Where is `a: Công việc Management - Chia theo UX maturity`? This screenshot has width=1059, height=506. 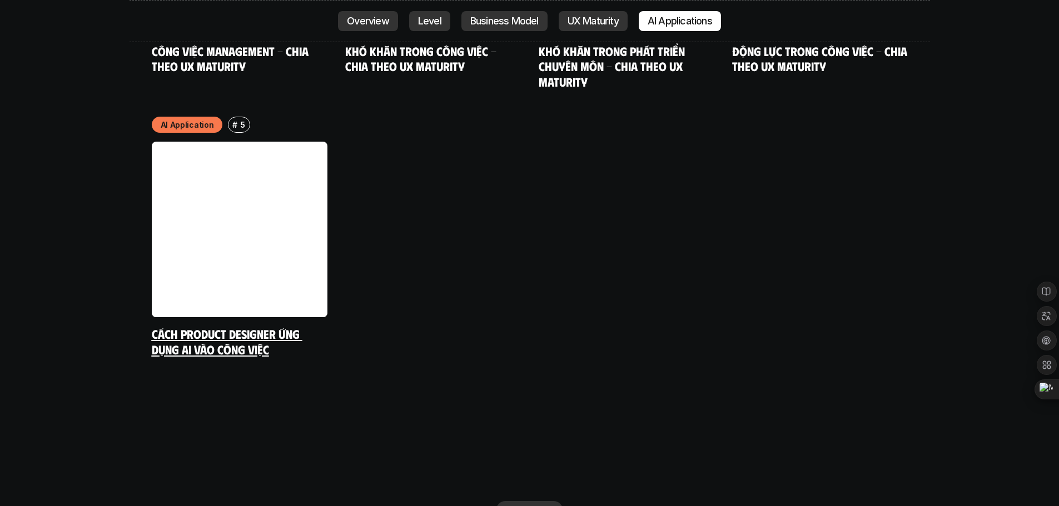 a: Công việc Management - Chia theo UX maturity is located at coordinates (231, 58).